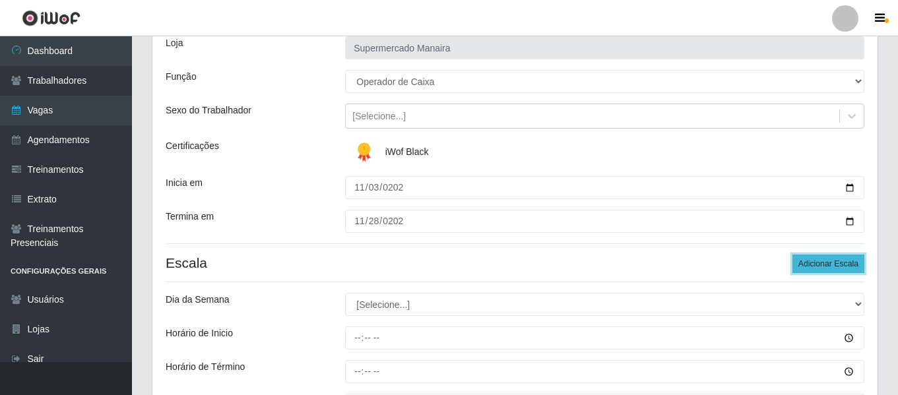 This screenshot has width=898, height=395. Describe the element at coordinates (379, 116) in the screenshot. I see `div: [Selecione...]` at that location.